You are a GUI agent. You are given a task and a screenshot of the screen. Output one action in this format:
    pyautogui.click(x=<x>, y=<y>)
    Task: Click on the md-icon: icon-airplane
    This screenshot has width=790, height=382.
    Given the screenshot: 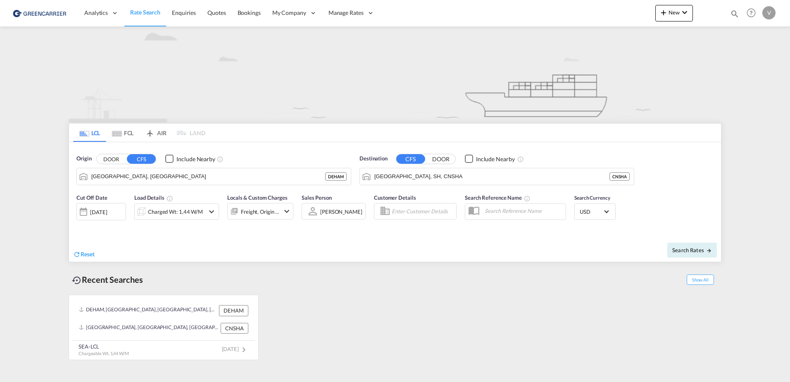 What is the action you would take?
    pyautogui.click(x=150, y=131)
    